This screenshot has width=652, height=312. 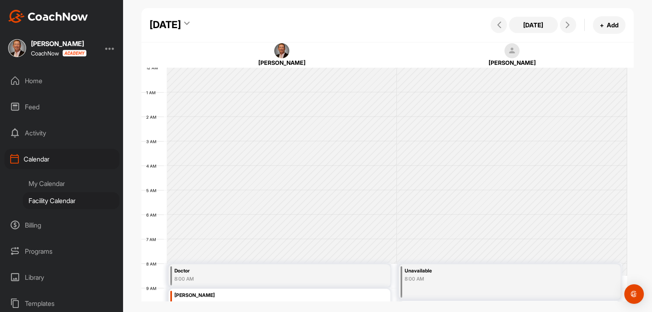 I want to click on button: +Add, so click(x=609, y=25).